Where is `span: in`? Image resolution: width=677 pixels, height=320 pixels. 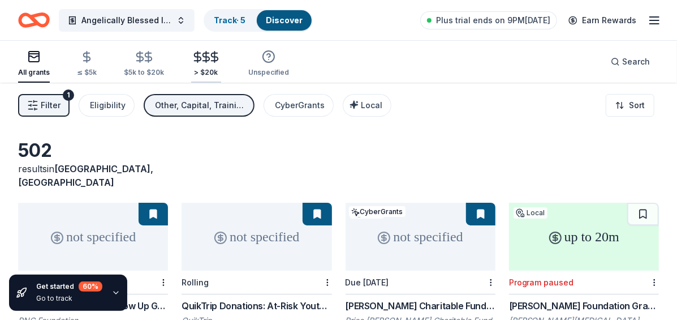
span: in is located at coordinates (85, 175).